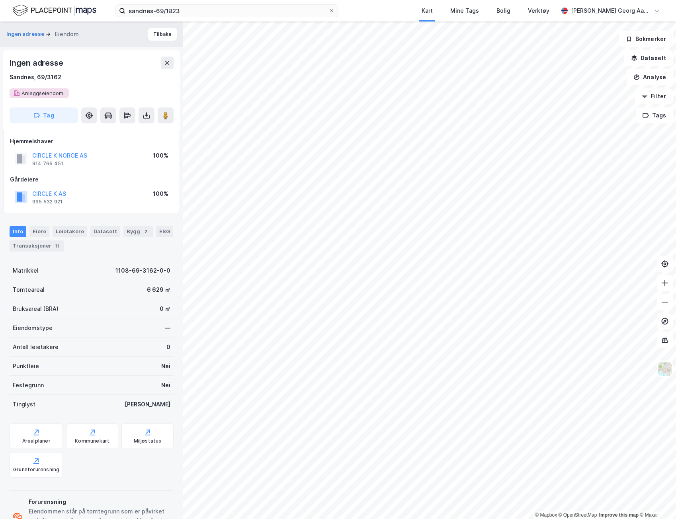 Image resolution: width=676 pixels, height=519 pixels. What do you see at coordinates (665, 369) in the screenshot?
I see `img: Z` at bounding box center [665, 369].